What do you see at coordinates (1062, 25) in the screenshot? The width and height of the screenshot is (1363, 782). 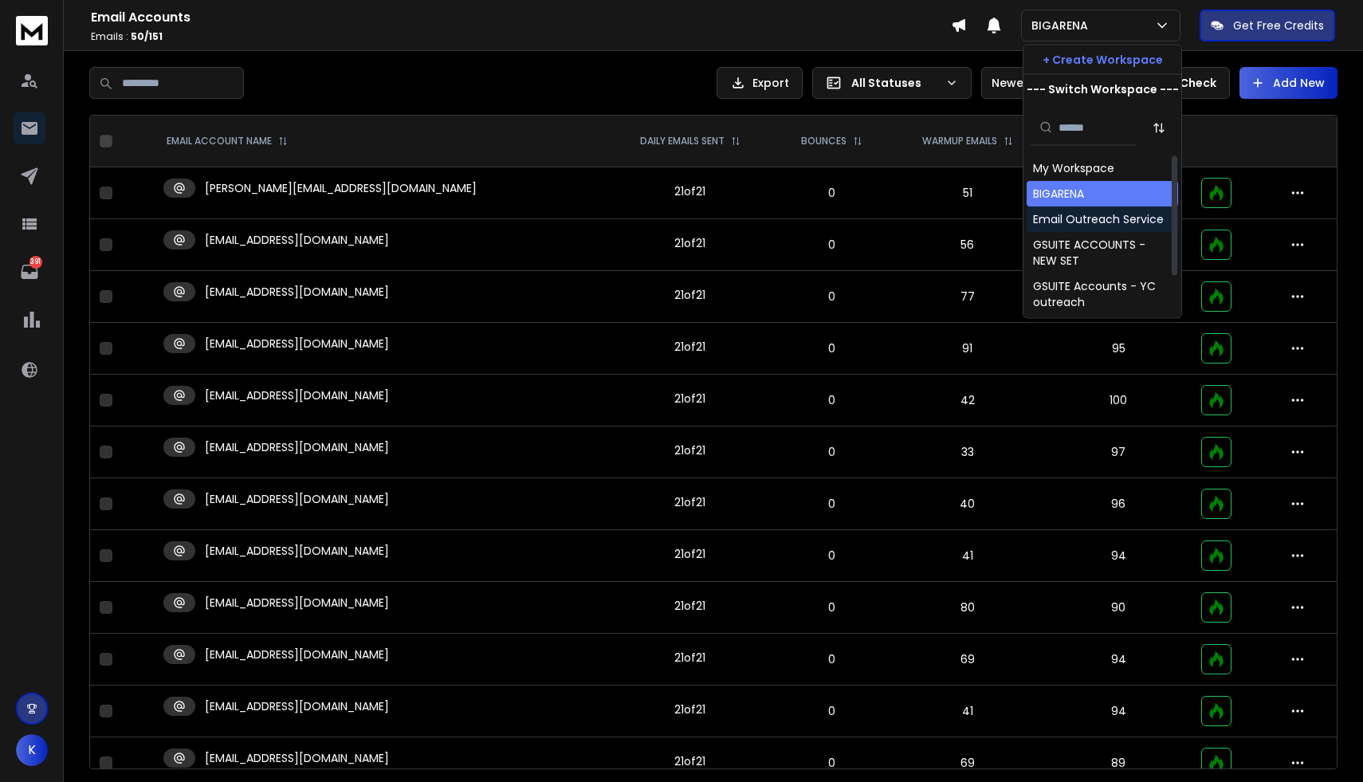 I see `p: BIGARENA` at bounding box center [1062, 25].